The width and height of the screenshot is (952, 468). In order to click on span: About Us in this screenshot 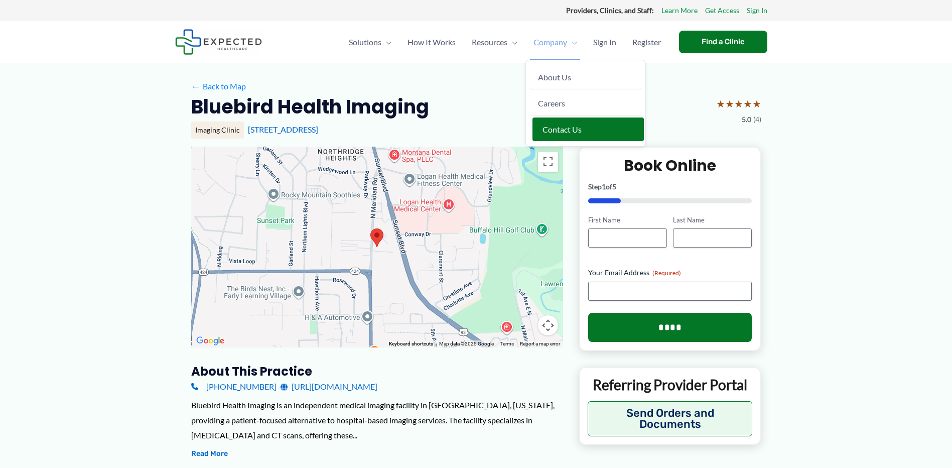, I will do `click(554, 77)`.